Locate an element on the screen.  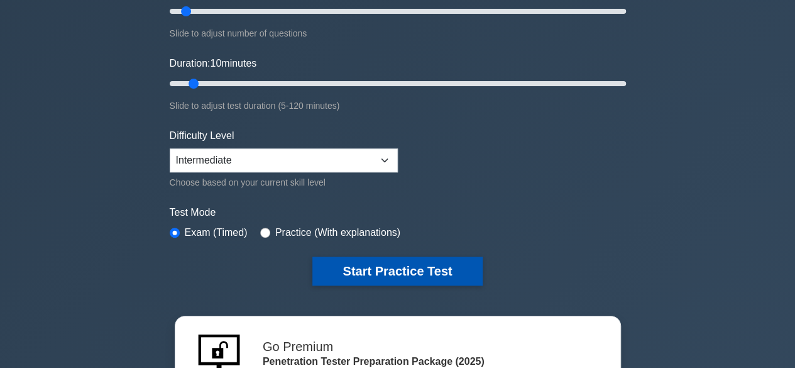
div: Slide to adjust number of questions is located at coordinates (398, 33).